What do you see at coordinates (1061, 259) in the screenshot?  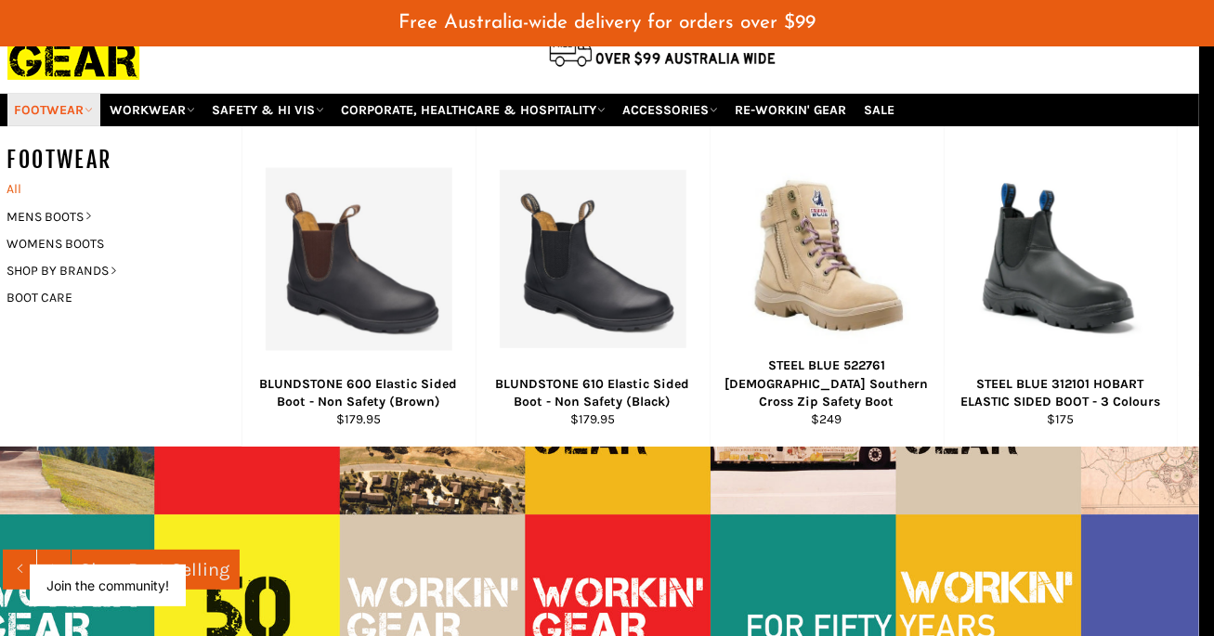 I see `img: STEEL BLUE 312101 HOBART ELASTIC SIDED BOOT - Workin' Gear` at bounding box center [1061, 259].